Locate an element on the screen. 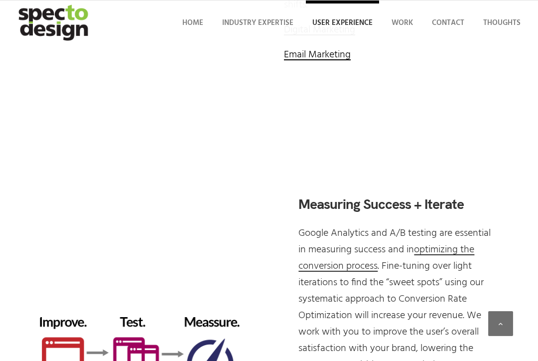 The image size is (538, 361). a: Industry Expertise is located at coordinates (258, 23).